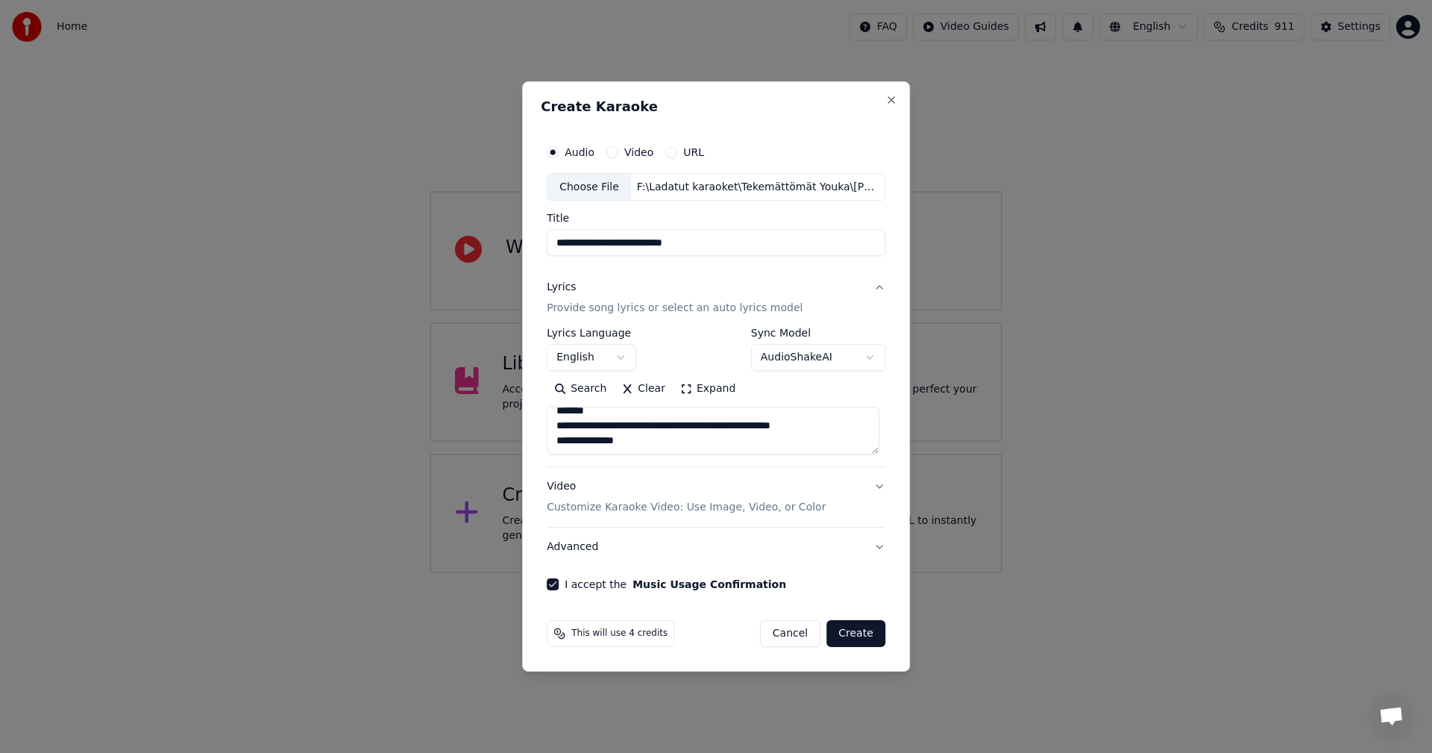 The image size is (1432, 753). What do you see at coordinates (708, 389) in the screenshot?
I see `button: Expand` at bounding box center [708, 389].